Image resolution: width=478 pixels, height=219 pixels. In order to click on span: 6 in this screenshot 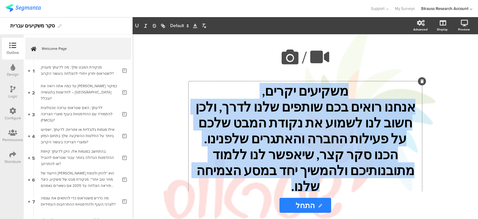, I will do `click(33, 179)`.